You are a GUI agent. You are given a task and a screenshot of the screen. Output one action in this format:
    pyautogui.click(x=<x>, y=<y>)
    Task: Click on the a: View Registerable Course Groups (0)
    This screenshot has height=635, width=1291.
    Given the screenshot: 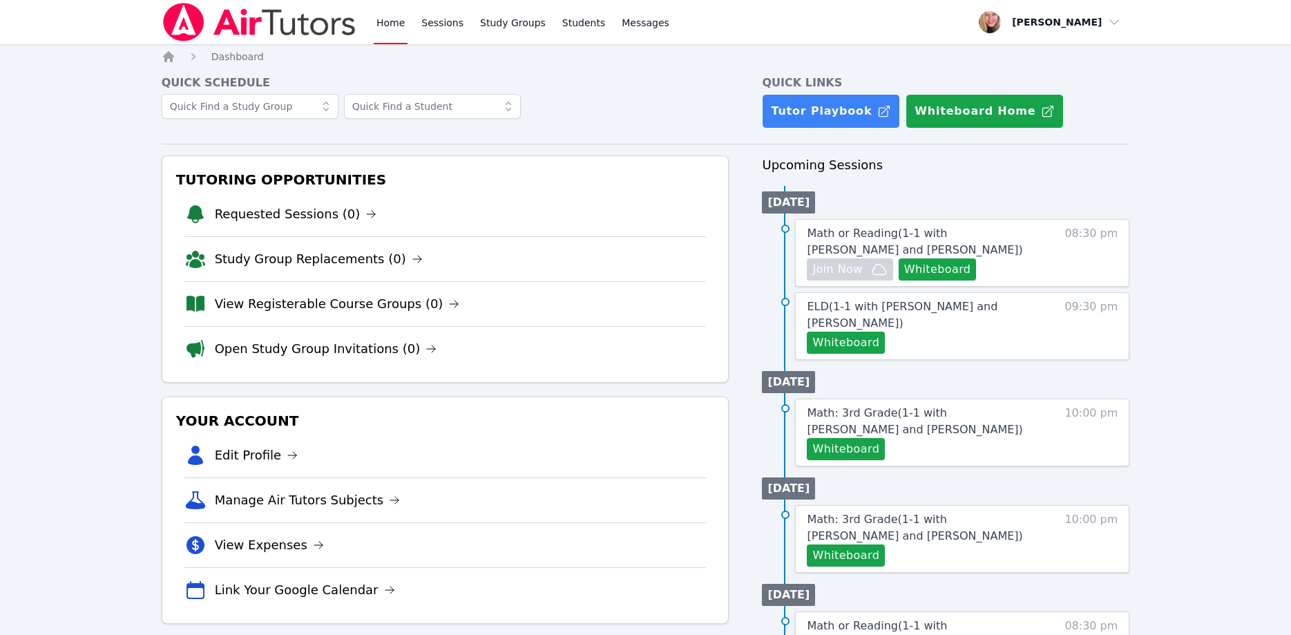 What is the action you would take?
    pyautogui.click(x=337, y=304)
    